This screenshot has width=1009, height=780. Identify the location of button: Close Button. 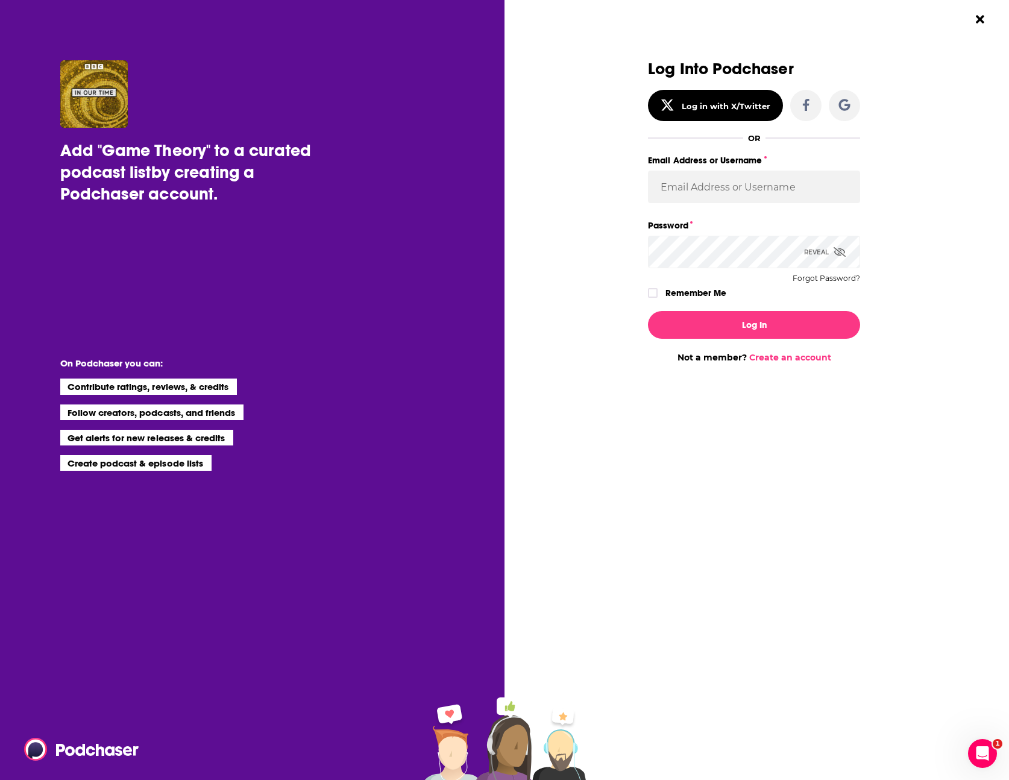
(980, 19).